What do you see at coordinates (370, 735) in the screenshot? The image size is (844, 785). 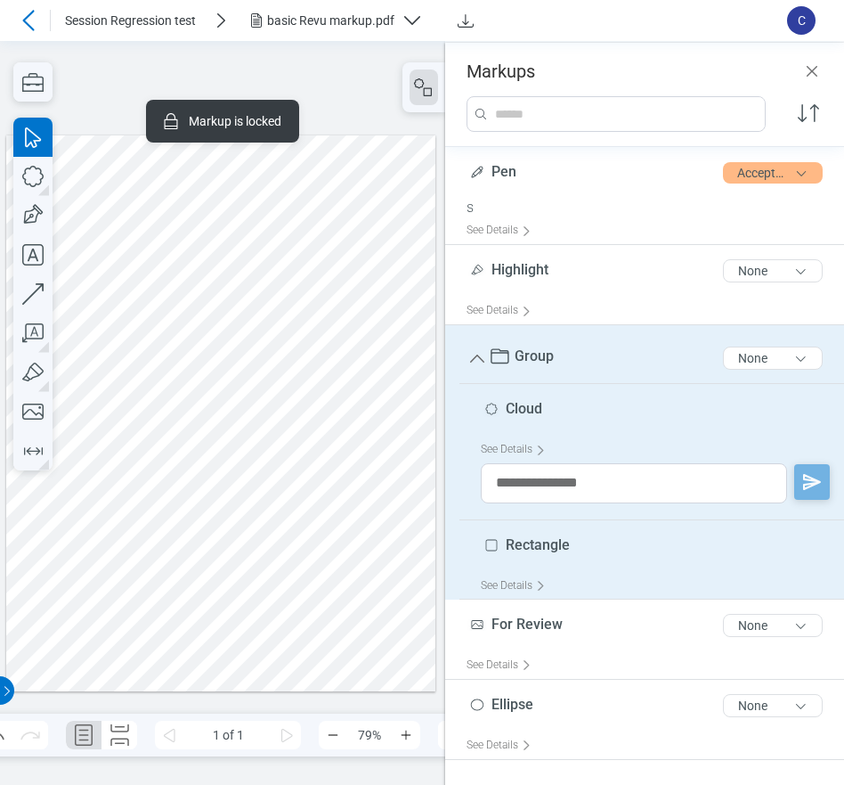 I see `span: 79%` at bounding box center [370, 735].